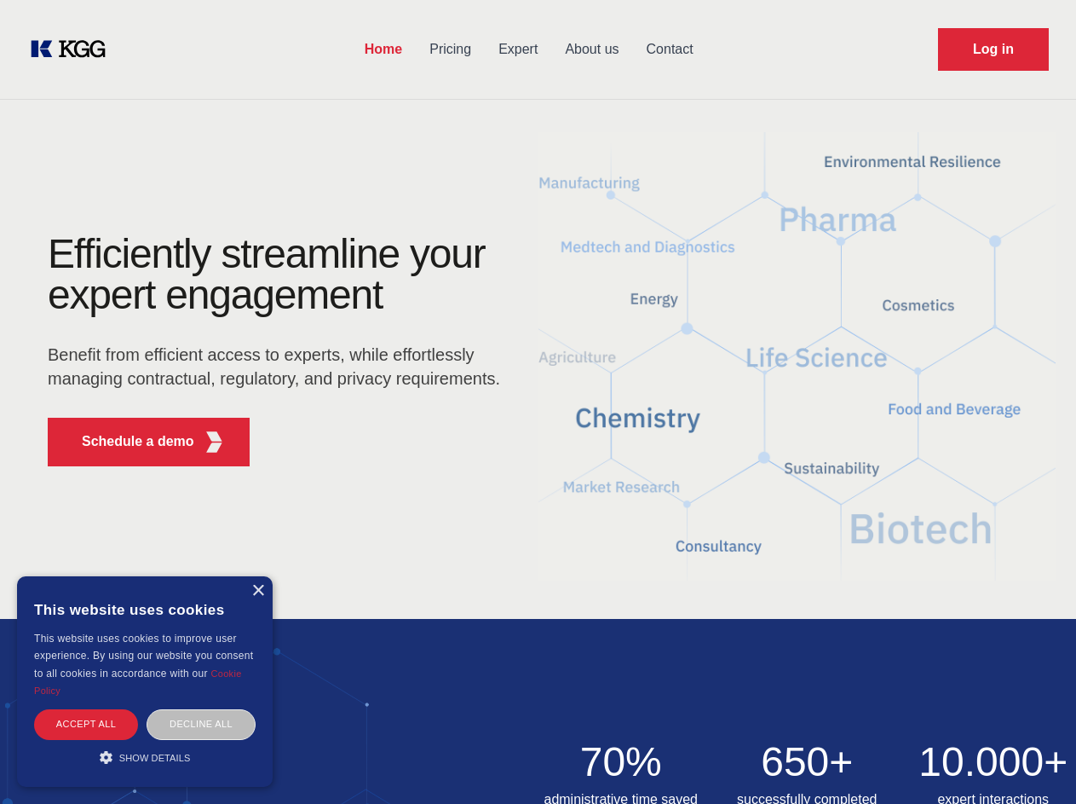 The height and width of the screenshot is (804, 1076). What do you see at coordinates (450, 49) in the screenshot?
I see `a: Pricing` at bounding box center [450, 49].